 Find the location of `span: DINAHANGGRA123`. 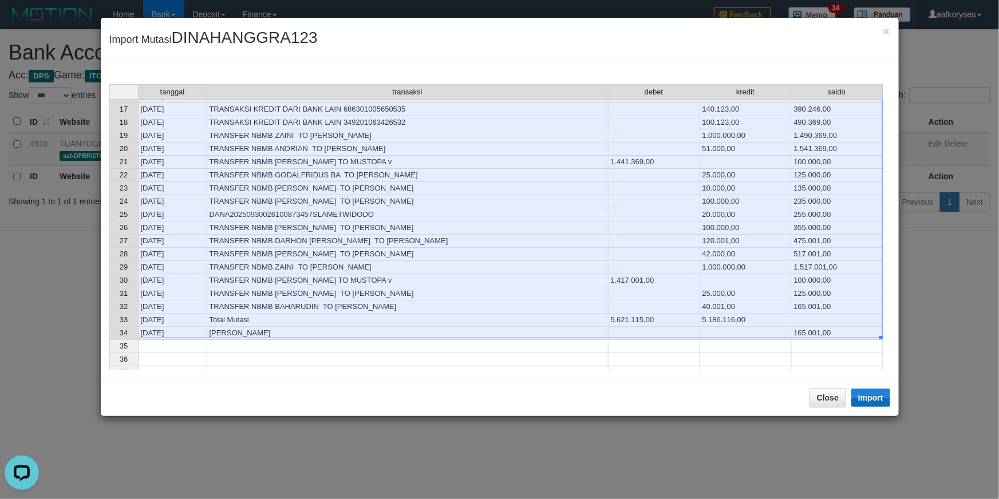

span: DINAHANGGRA123 is located at coordinates (245, 37).